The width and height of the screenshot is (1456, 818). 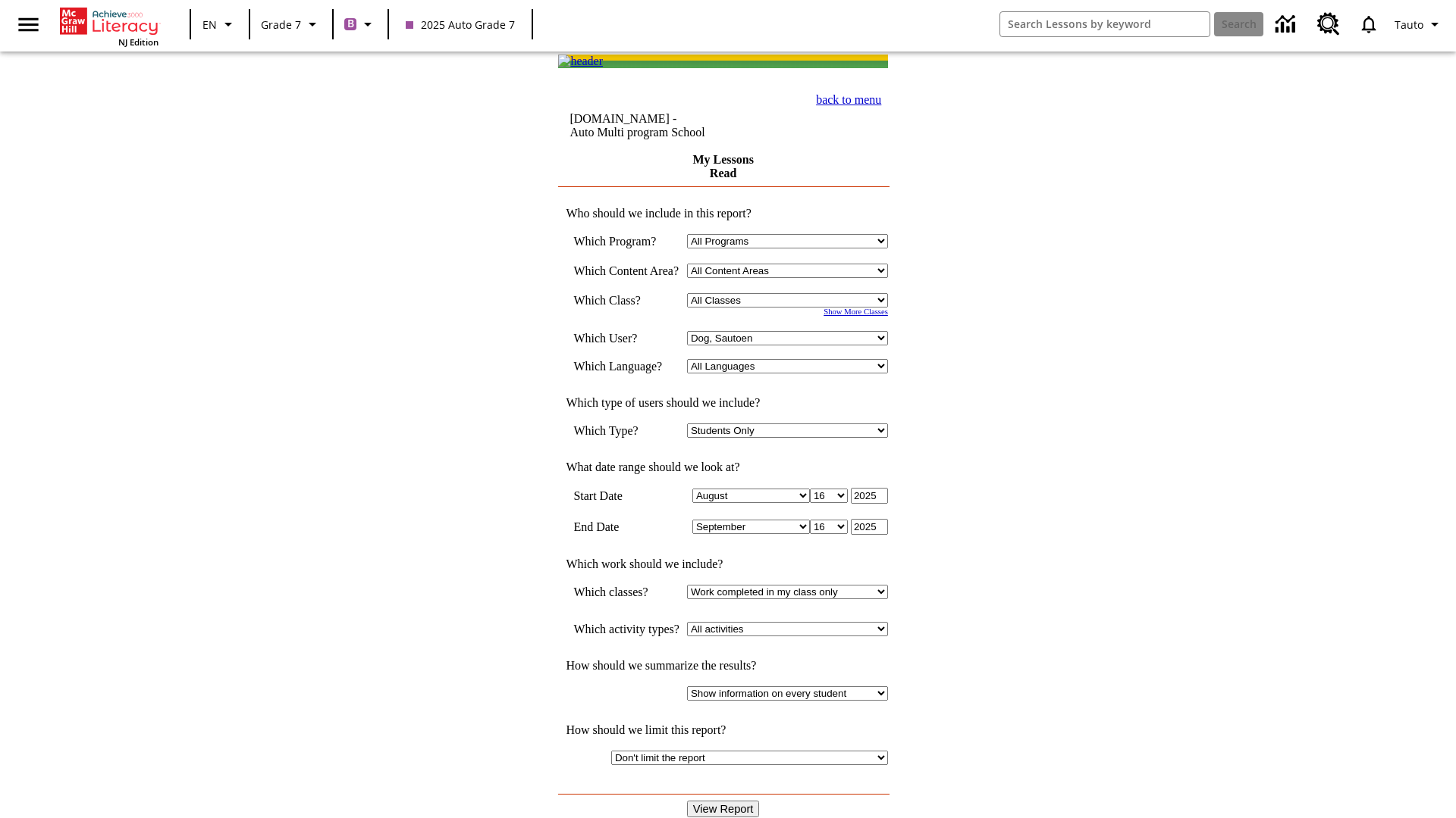 What do you see at coordinates (723, 730) in the screenshot?
I see `td: How should we limit this report?` at bounding box center [723, 730].